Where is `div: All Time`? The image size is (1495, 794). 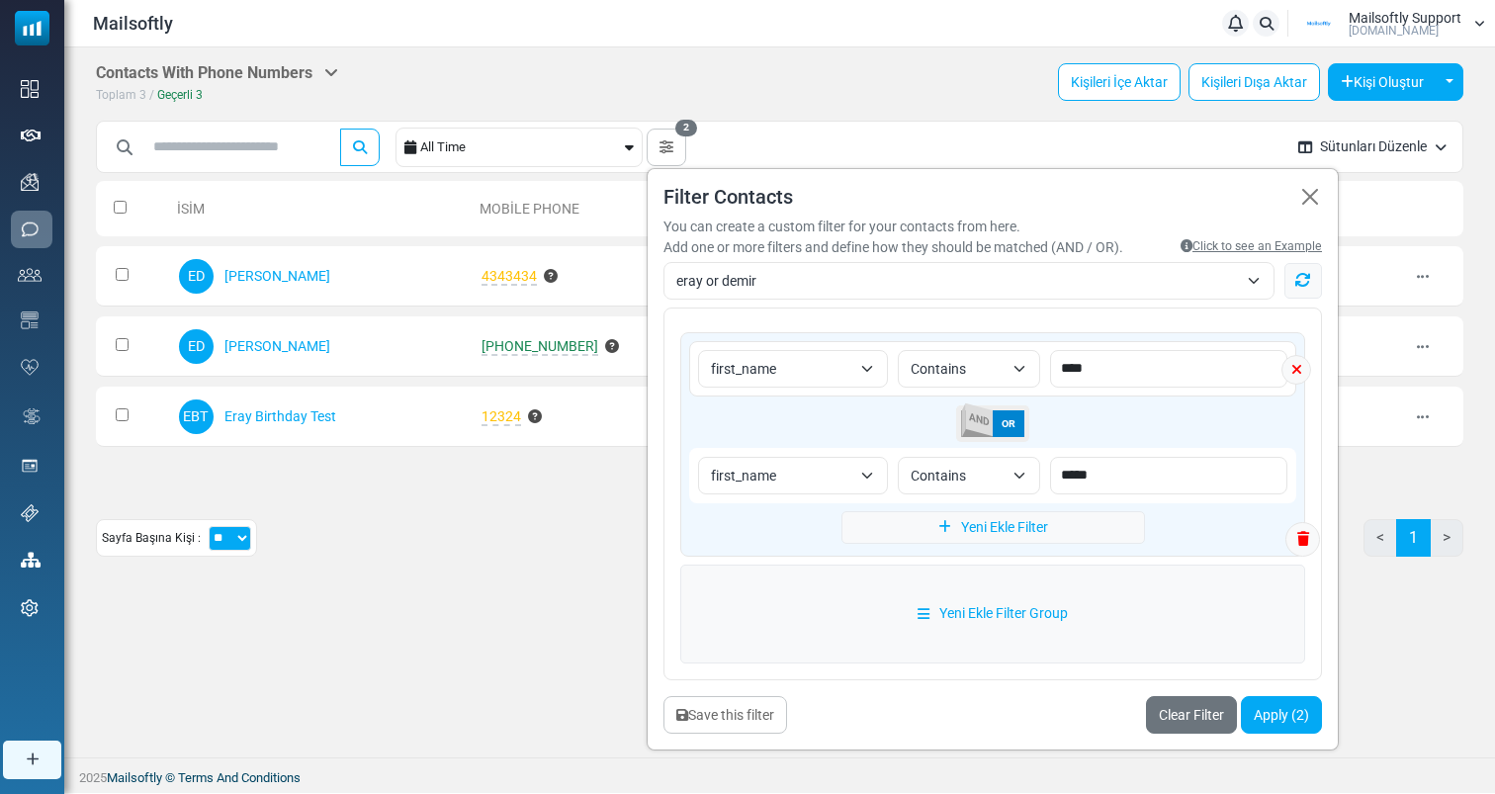
div: All Time is located at coordinates (520, 147).